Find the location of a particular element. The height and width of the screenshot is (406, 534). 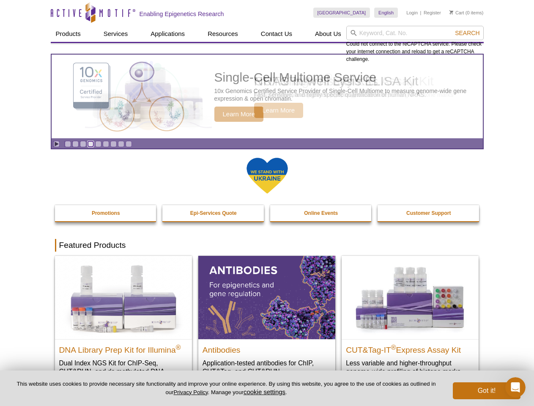

button: Got it! is located at coordinates (486, 390).